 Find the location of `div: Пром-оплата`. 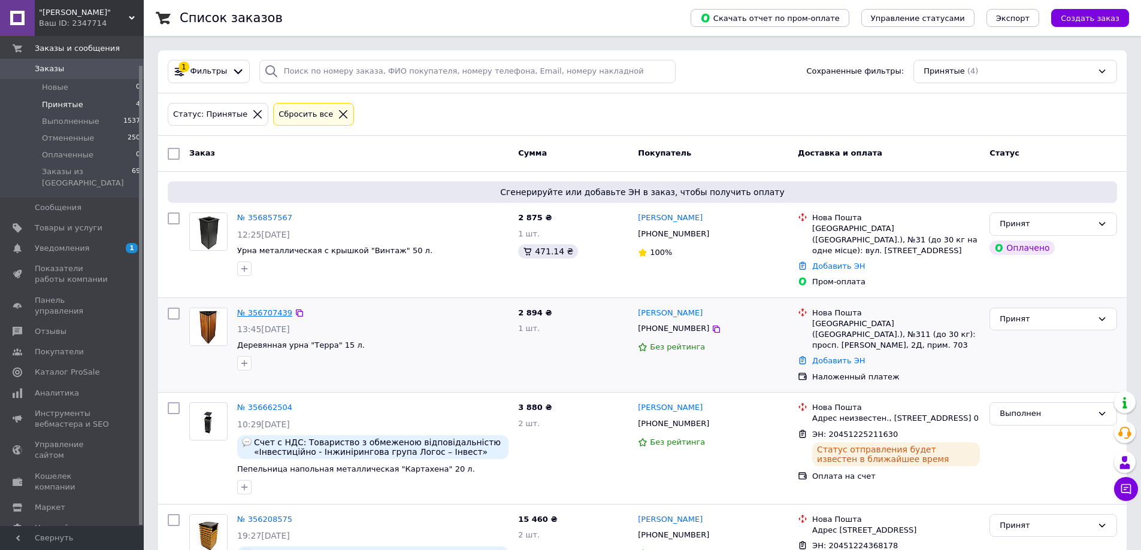

div: Пром-оплата is located at coordinates (896, 282).